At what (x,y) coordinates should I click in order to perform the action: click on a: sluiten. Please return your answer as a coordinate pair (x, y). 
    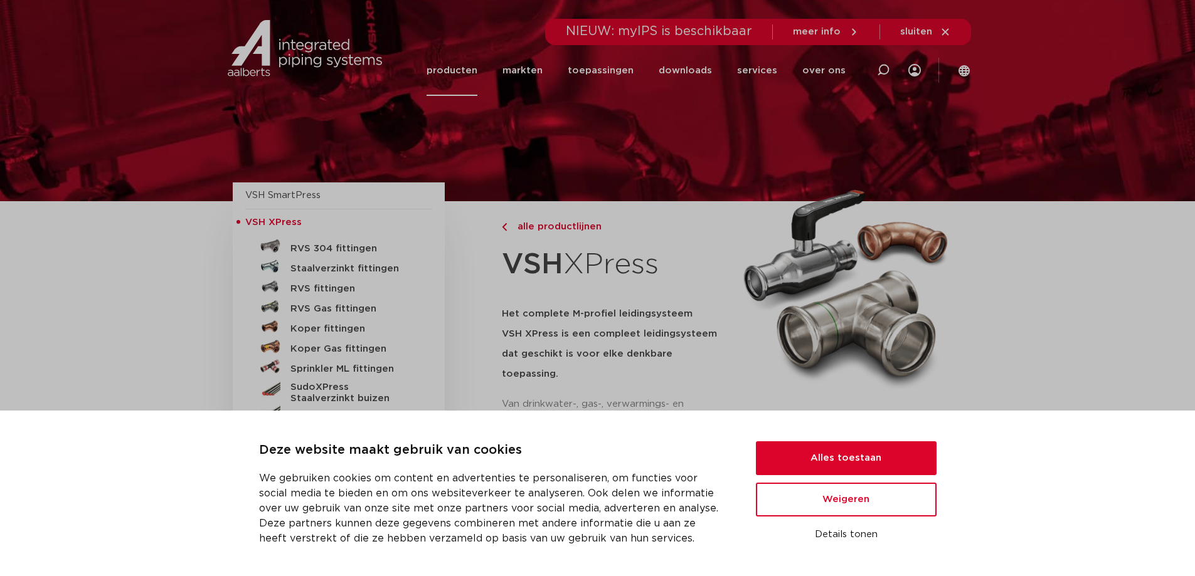
    Looking at the image, I should click on (925, 32).